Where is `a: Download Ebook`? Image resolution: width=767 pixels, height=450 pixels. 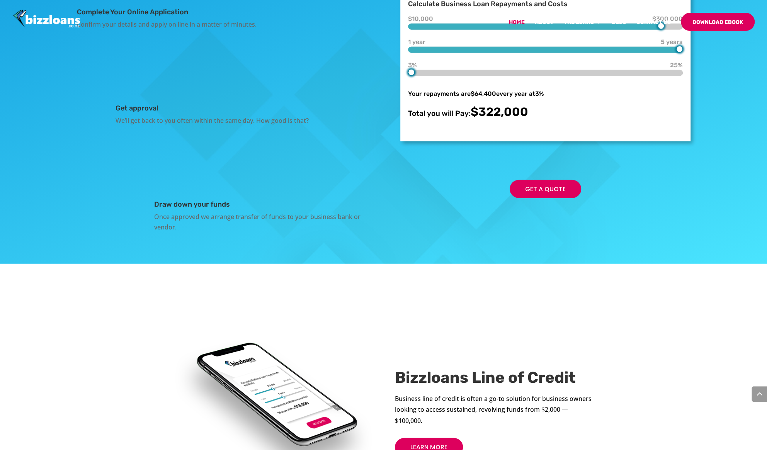 a: Download Ebook is located at coordinates (718, 22).